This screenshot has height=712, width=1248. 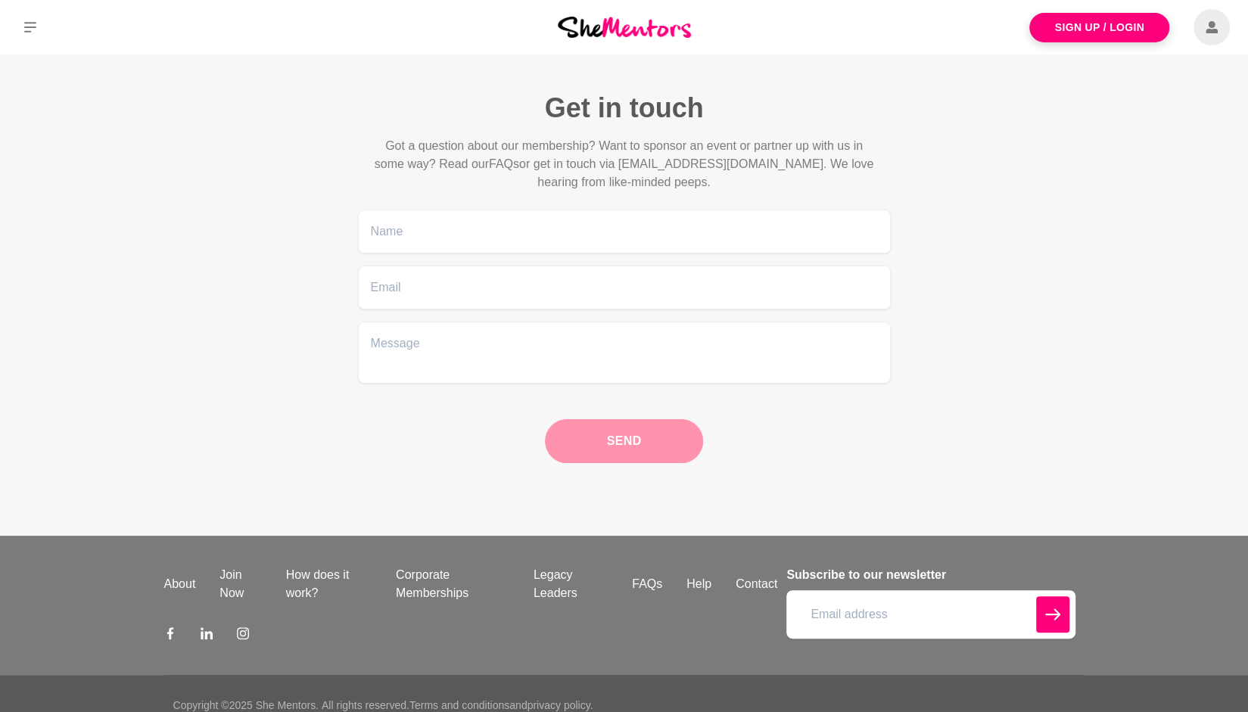 What do you see at coordinates (624, 232) in the screenshot?
I see `input: Name` at bounding box center [624, 232].